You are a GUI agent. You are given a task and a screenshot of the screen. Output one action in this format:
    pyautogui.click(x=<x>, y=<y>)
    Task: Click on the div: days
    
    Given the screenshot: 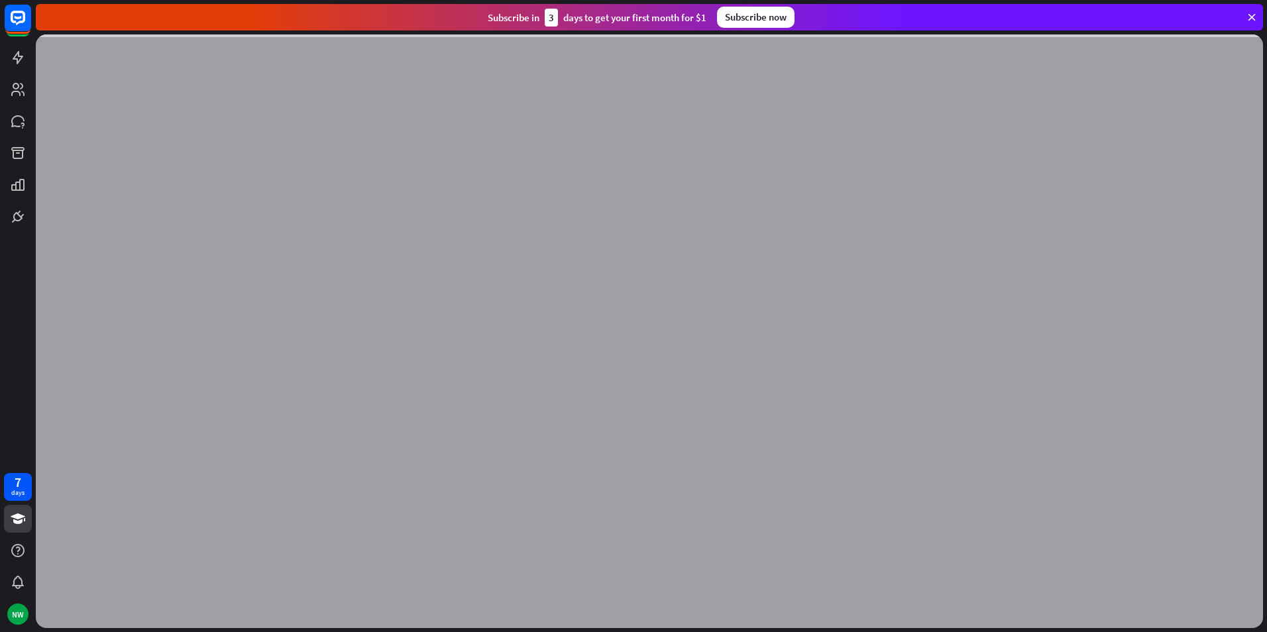 What is the action you would take?
    pyautogui.click(x=18, y=493)
    